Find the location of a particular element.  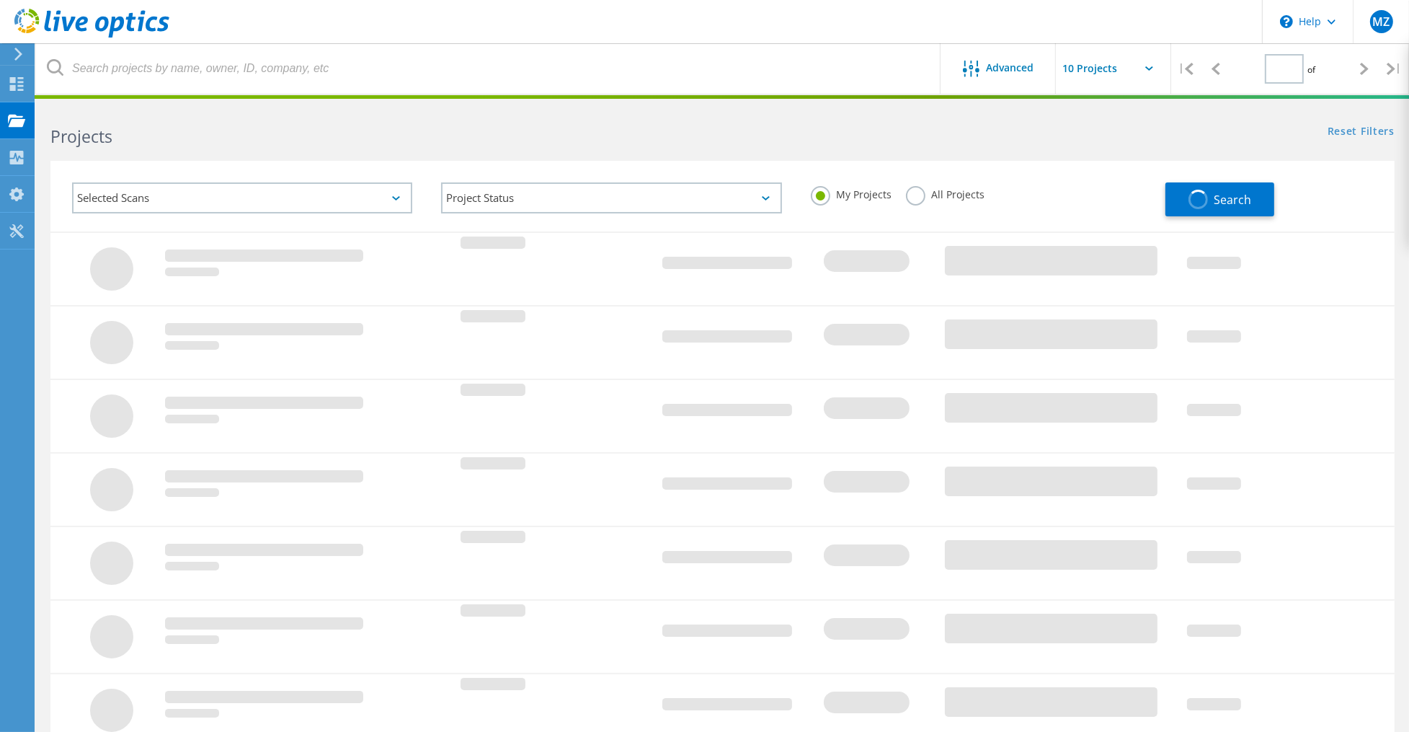

label: My Projects is located at coordinates (851, 192).